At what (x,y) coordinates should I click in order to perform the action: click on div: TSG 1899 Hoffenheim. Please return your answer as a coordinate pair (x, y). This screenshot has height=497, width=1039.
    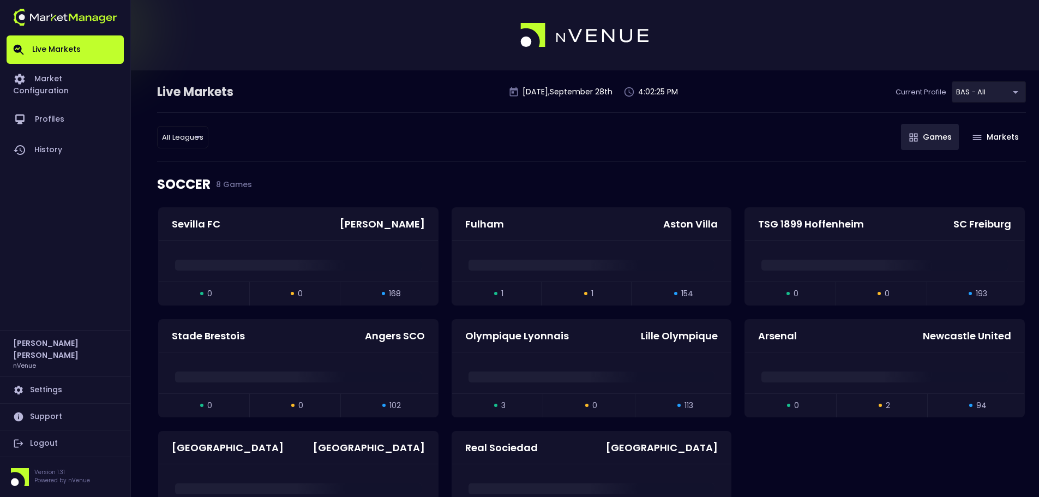
    Looking at the image, I should click on (811, 224).